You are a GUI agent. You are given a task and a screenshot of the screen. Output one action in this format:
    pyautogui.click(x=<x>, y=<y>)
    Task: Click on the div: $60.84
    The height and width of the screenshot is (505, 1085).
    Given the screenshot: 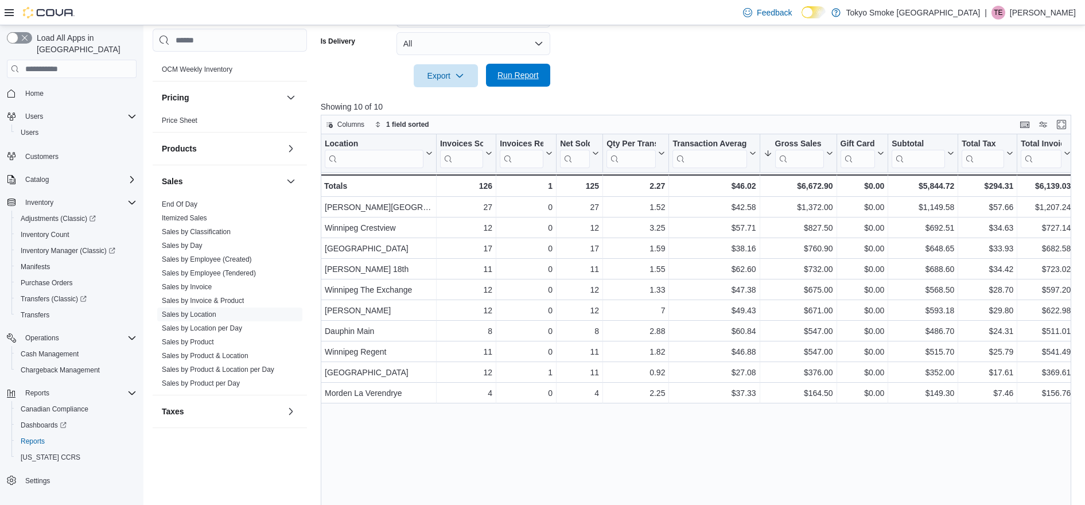 What is the action you would take?
    pyautogui.click(x=714, y=331)
    